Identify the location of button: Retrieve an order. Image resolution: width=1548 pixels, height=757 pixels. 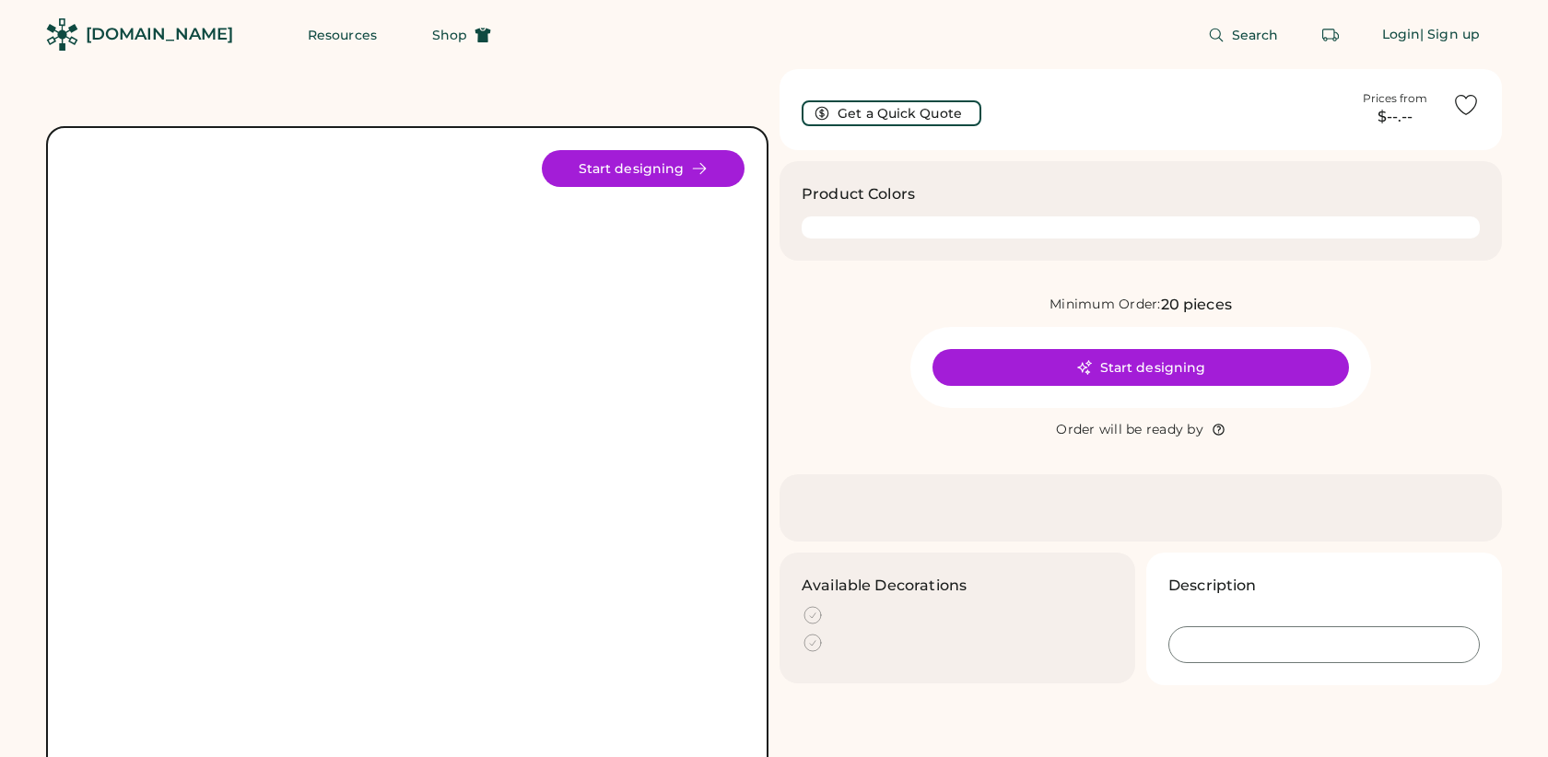
(1330, 35).